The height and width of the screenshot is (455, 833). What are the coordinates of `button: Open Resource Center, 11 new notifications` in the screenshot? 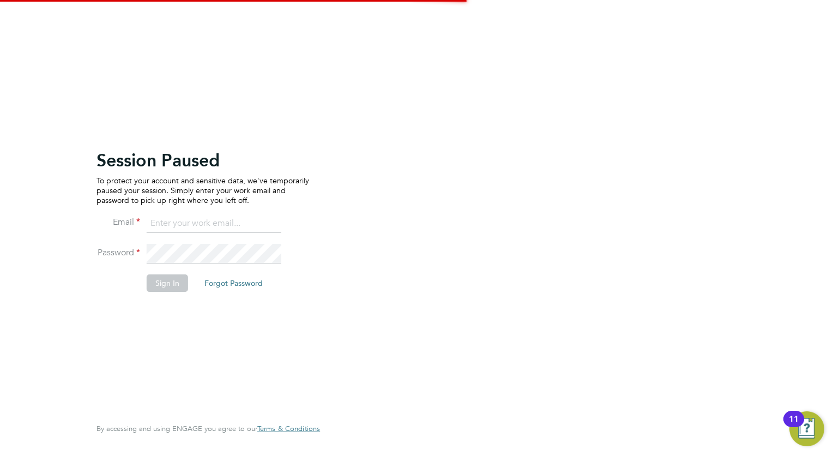 It's located at (807, 429).